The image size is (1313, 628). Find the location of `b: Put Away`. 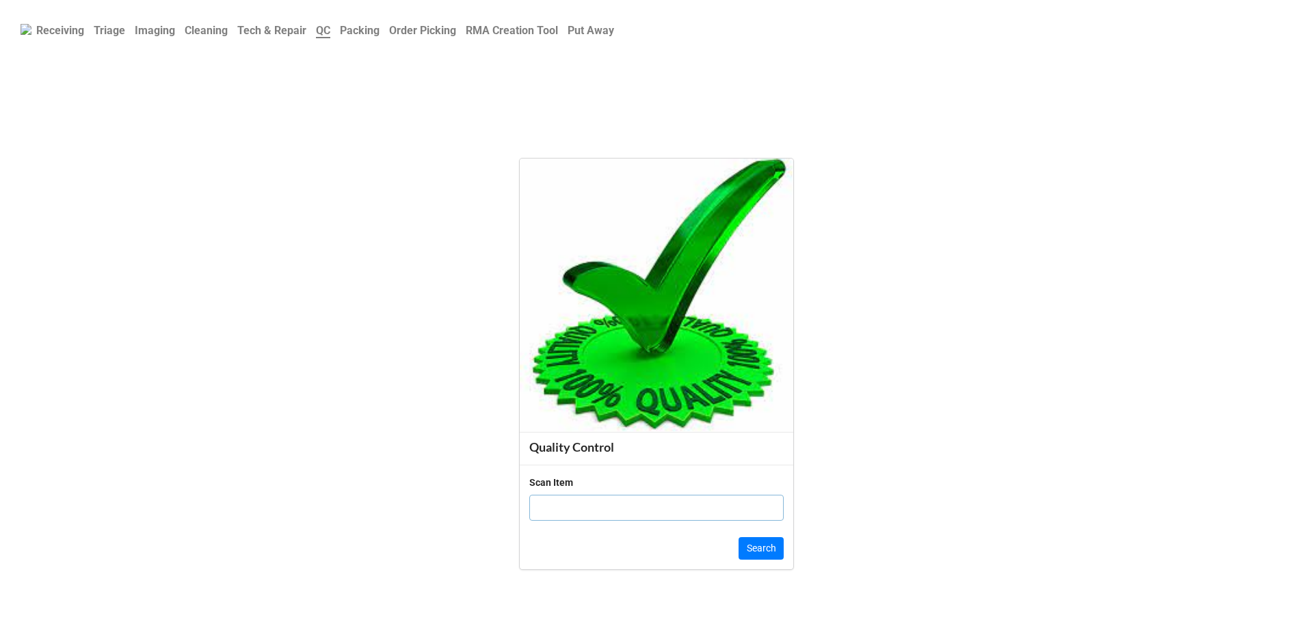

b: Put Away is located at coordinates (591, 30).